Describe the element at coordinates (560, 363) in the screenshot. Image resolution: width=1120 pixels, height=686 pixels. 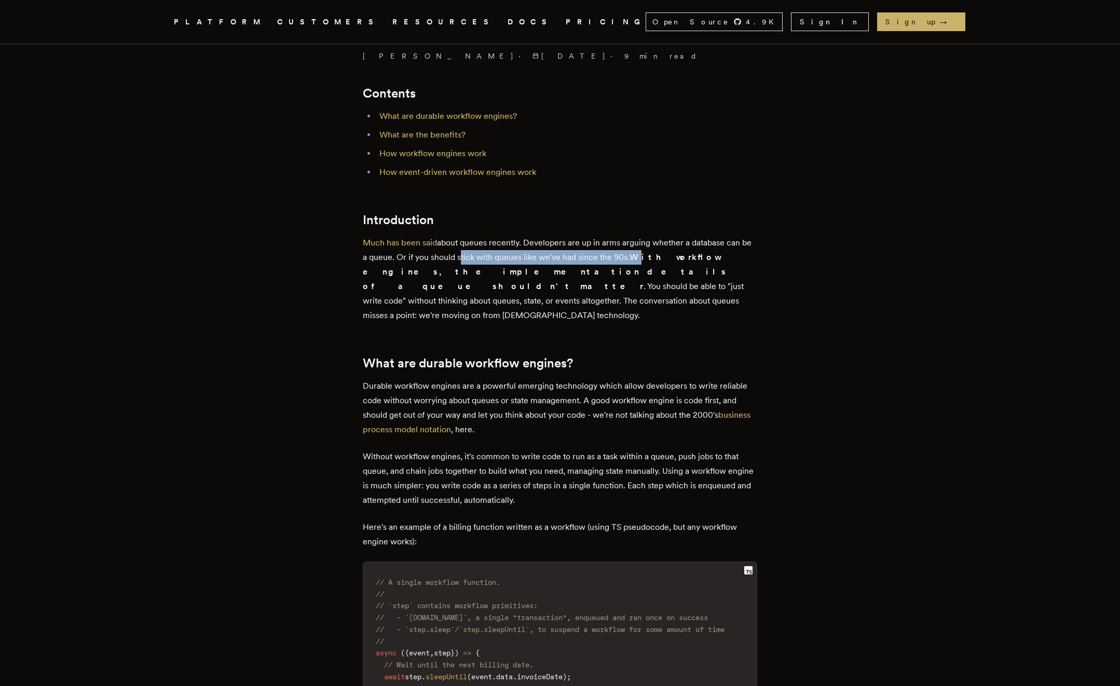
I see `h2: What are durable workflow engines?` at that location.